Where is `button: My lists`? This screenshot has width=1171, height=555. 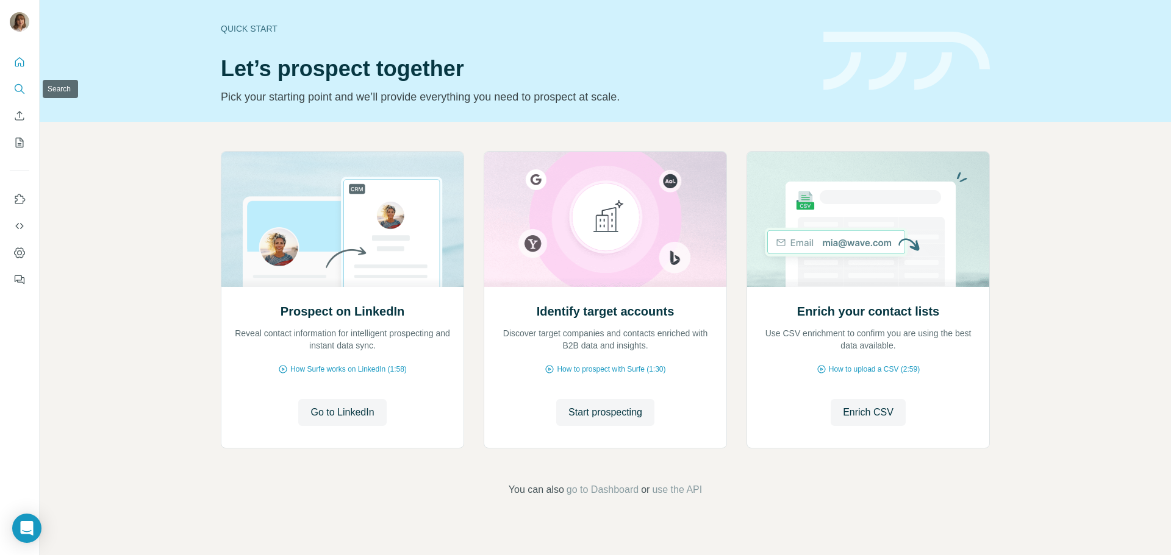 button: My lists is located at coordinates (20, 143).